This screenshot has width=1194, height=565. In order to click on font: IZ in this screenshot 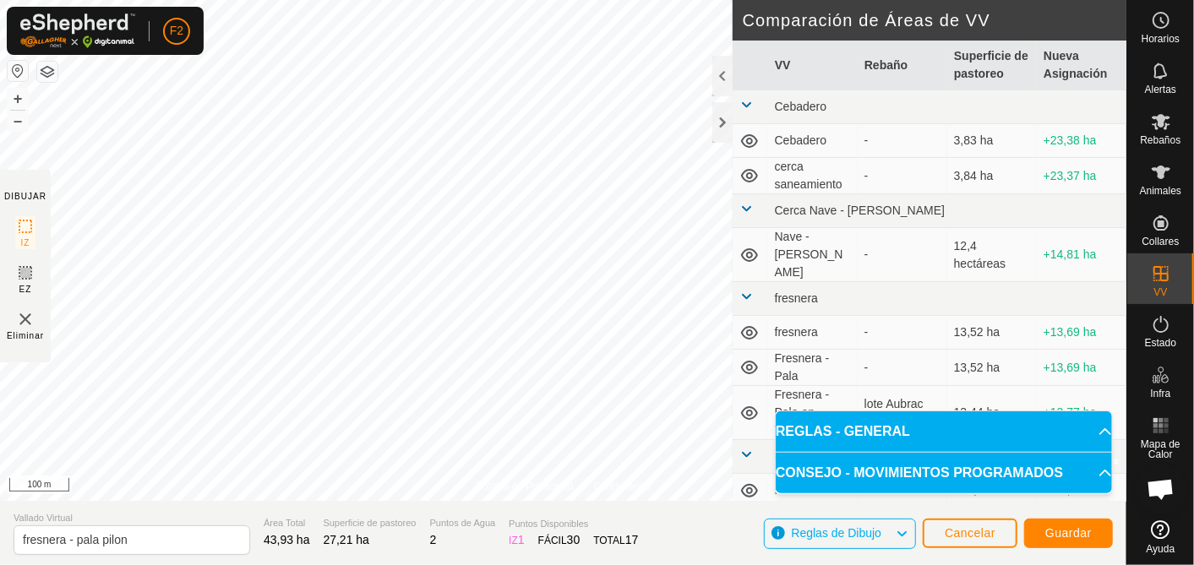, I will do `click(516, 541)`.